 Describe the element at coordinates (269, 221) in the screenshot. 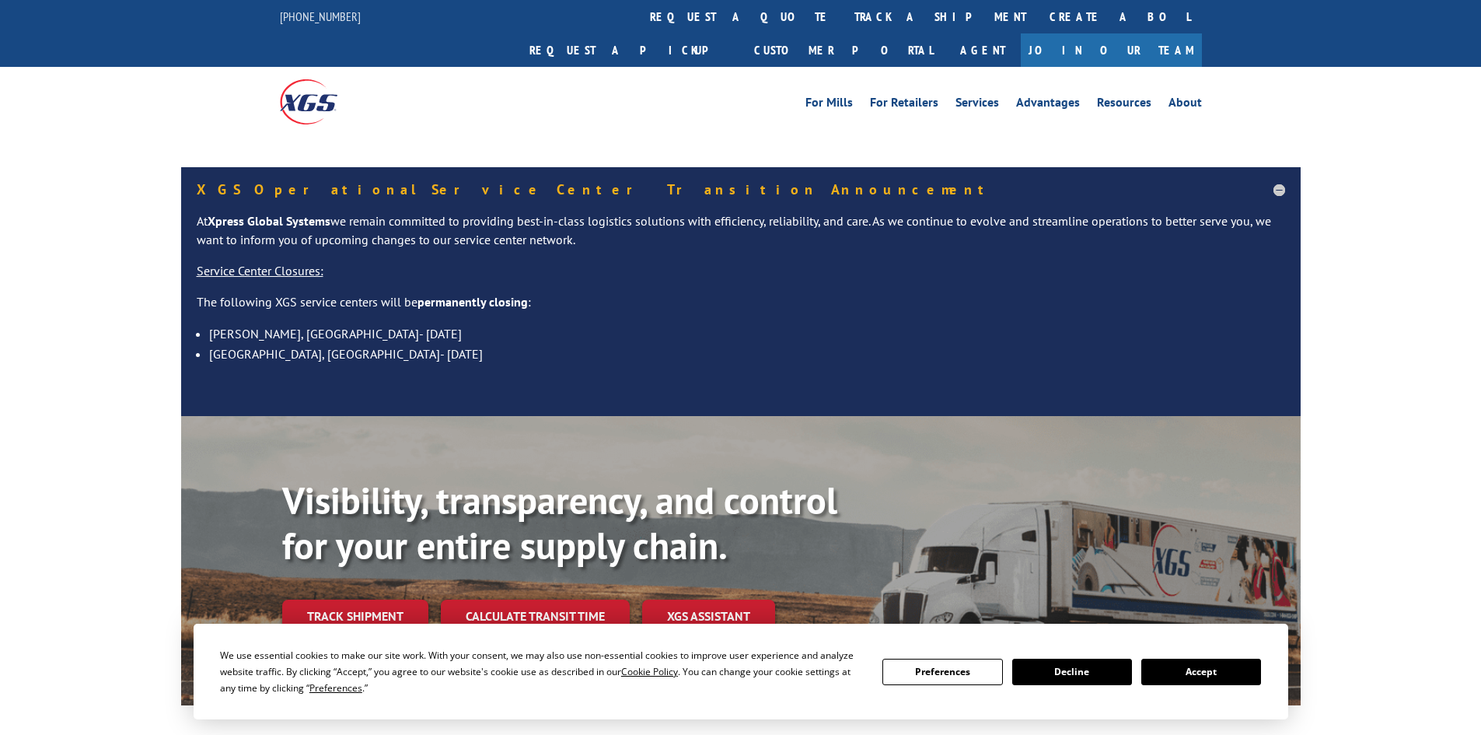

I see `strong: Xpress Global Systems` at that location.